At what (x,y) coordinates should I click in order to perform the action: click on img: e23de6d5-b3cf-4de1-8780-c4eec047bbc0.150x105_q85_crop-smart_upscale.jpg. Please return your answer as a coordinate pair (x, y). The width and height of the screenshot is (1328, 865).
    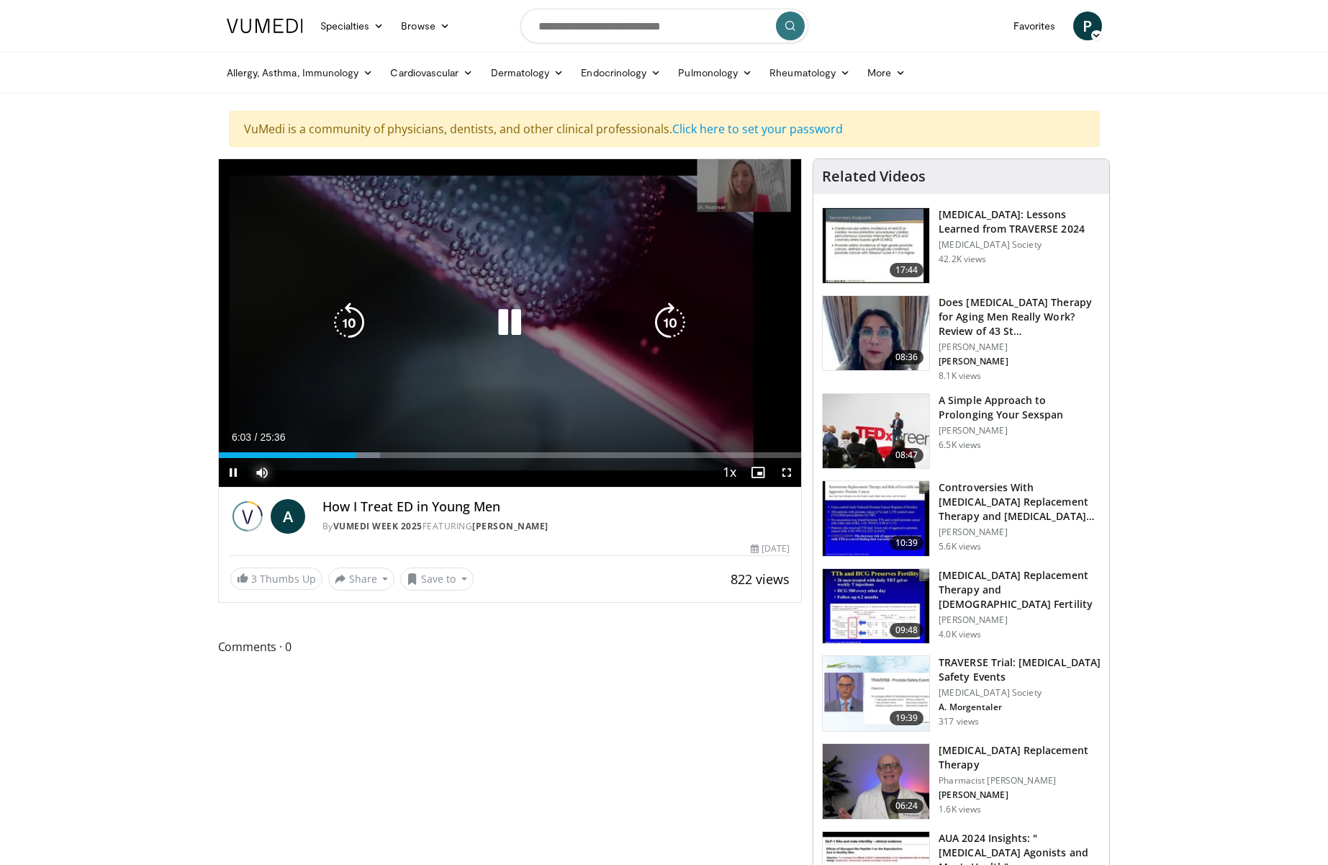
    Looking at the image, I should click on (876, 781).